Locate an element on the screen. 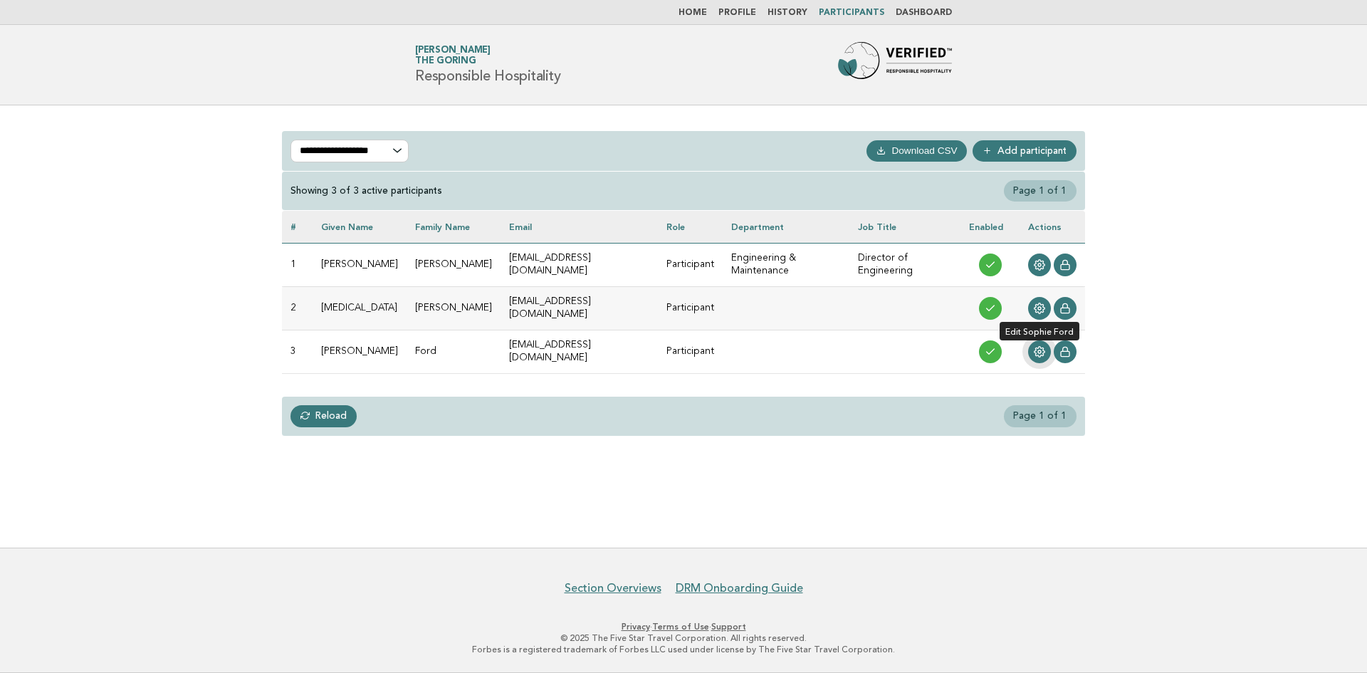 The image size is (1367, 673). img: Forbes Travel Guide is located at coordinates (895, 65).